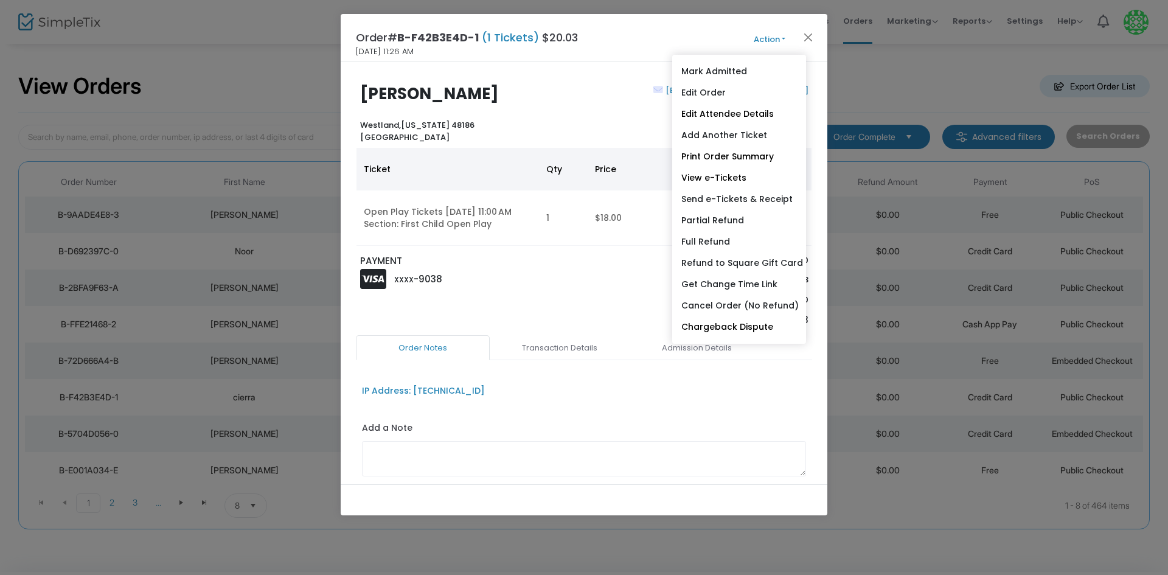  What do you see at coordinates (645, 169) in the screenshot?
I see `th: Price` at bounding box center [645, 169].